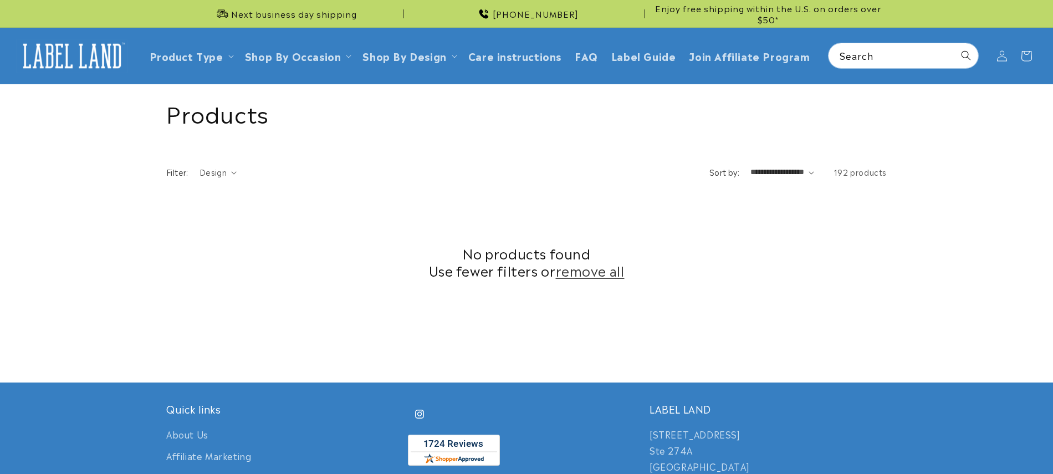  Describe the element at coordinates (768, 408) in the screenshot. I see `h2: LABEL LAND` at that location.